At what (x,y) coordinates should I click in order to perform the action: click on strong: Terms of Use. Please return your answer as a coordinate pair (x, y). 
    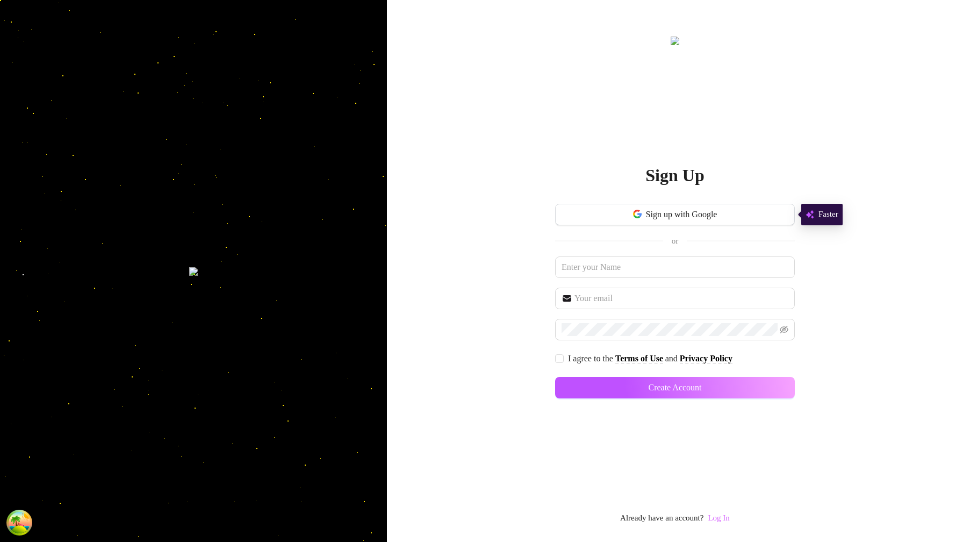
    Looking at the image, I should click on (639, 358).